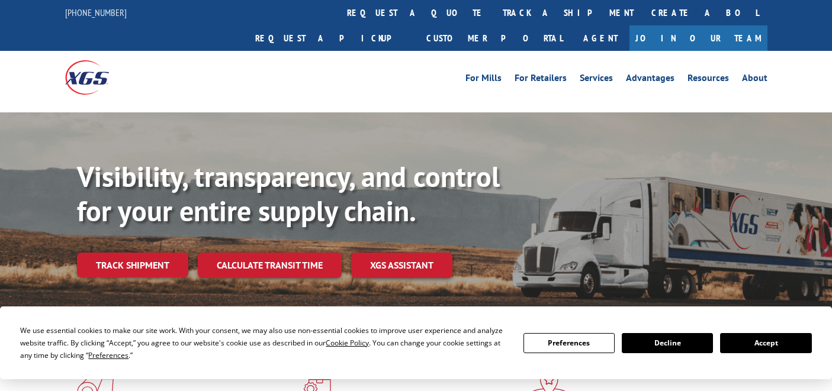 Image resolution: width=832 pixels, height=391 pixels. What do you see at coordinates (288, 194) in the screenshot?
I see `b: Visibility, transparency, and control for your entire supply chain.` at bounding box center [288, 194].